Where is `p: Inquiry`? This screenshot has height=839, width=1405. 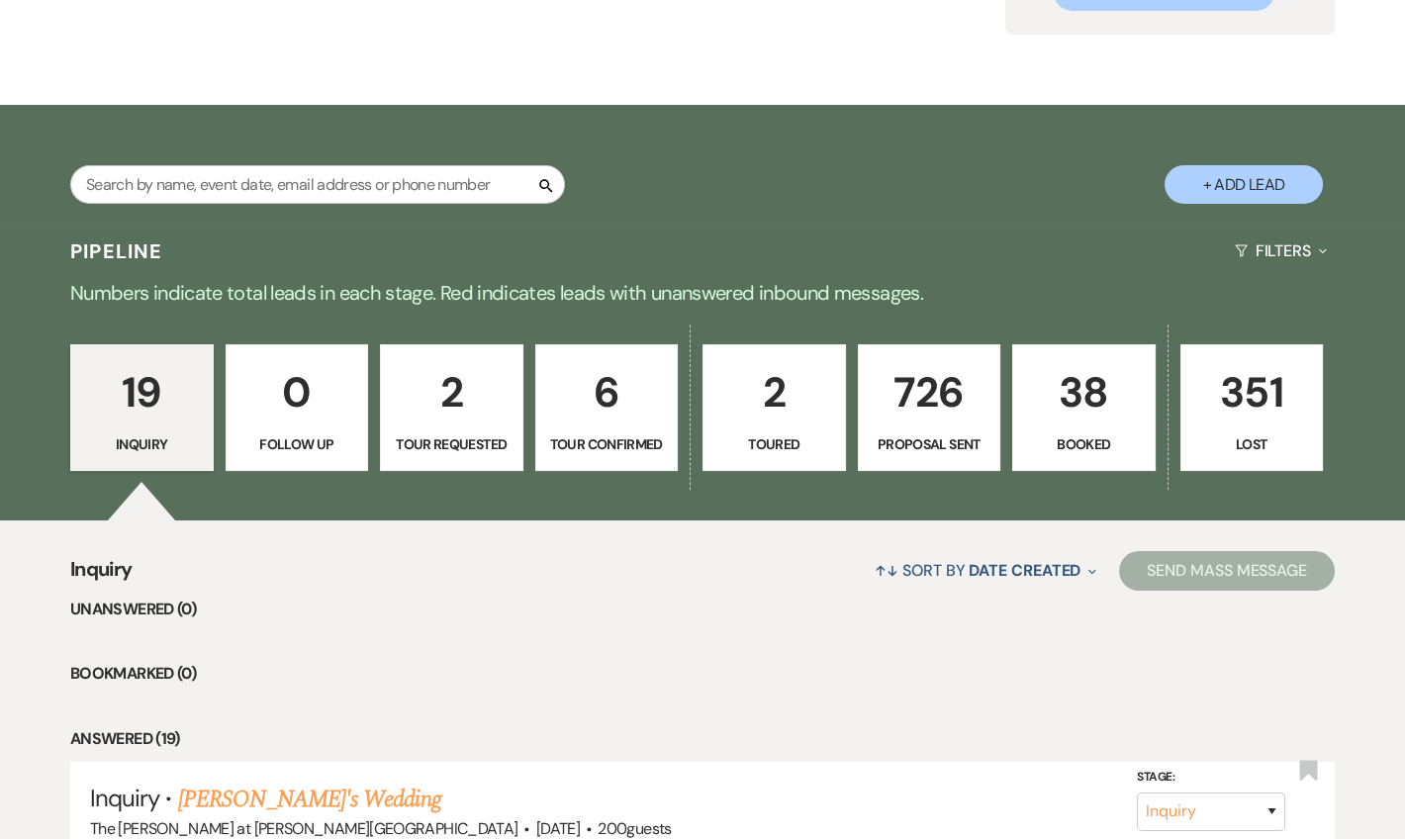
p: Inquiry is located at coordinates (141, 444).